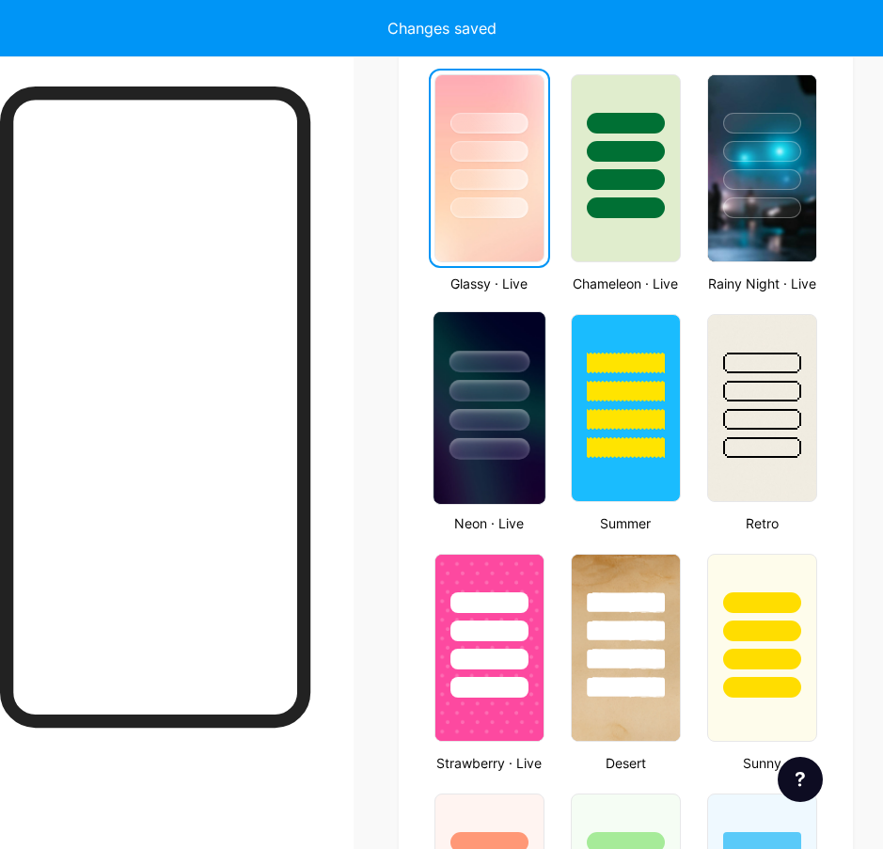 The image size is (883, 849). What do you see at coordinates (761, 523) in the screenshot?
I see `div: Retro` at bounding box center [761, 523].